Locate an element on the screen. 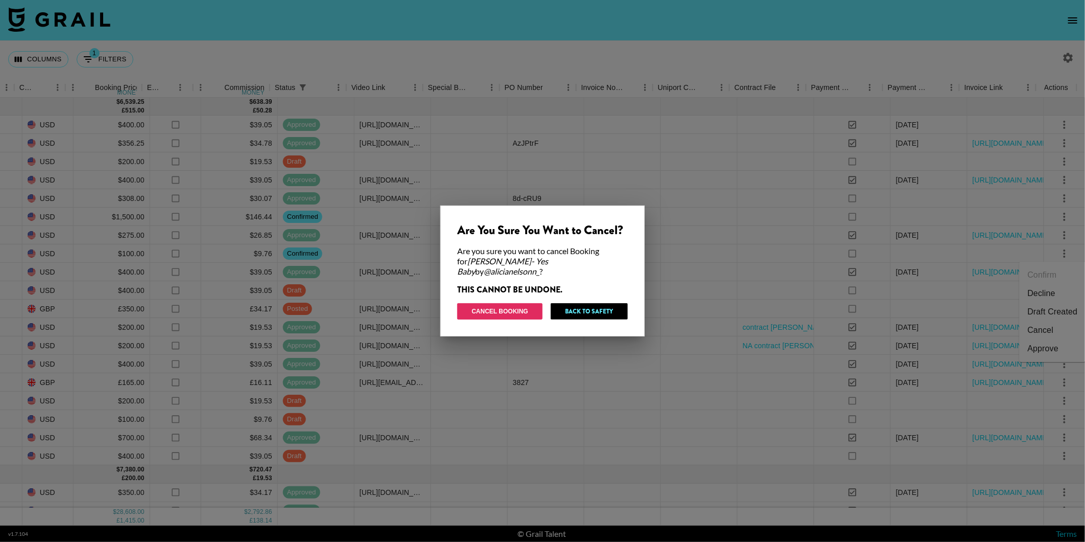 The width and height of the screenshot is (1085, 542). div: Are You Sure You Want to Cancel? is located at coordinates (543, 230).